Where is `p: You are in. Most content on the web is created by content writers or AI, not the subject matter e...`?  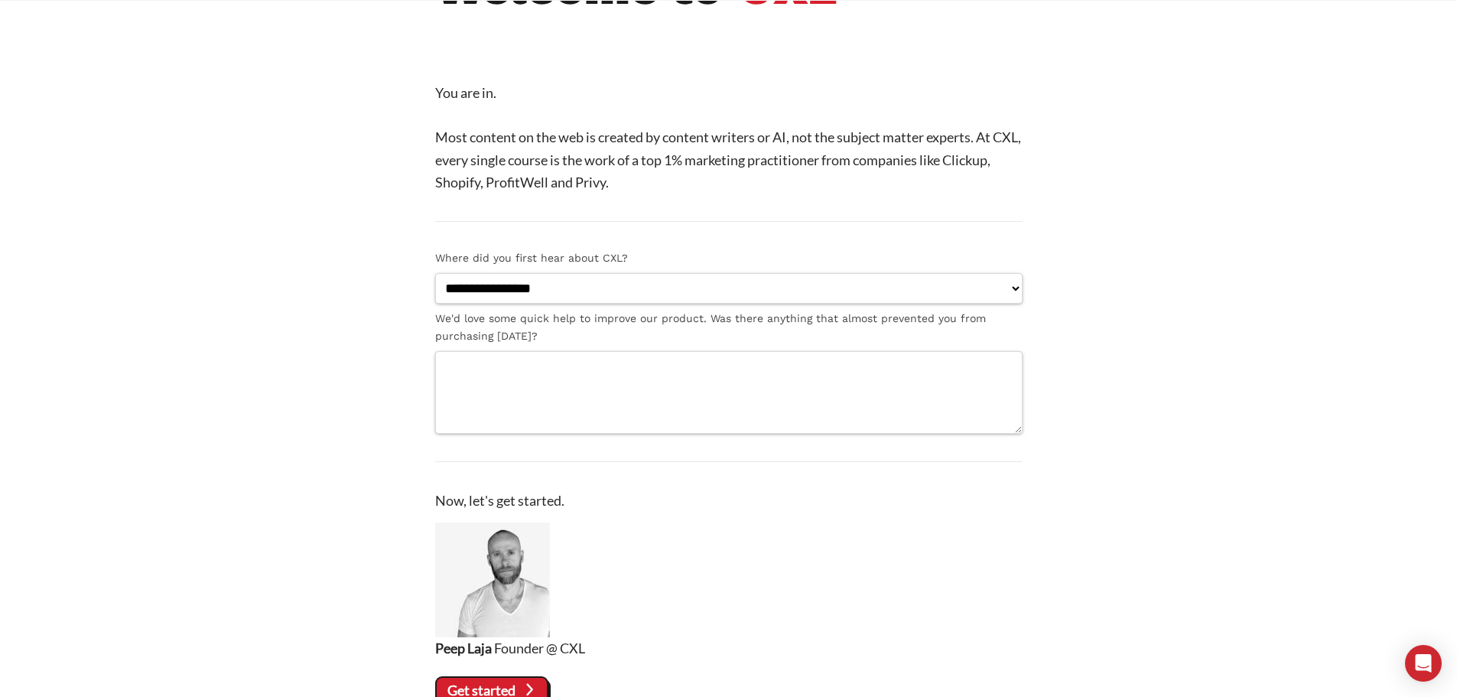 p: You are in. Most content on the web is created by content writers or AI, not the subject matter e... is located at coordinates (729, 138).